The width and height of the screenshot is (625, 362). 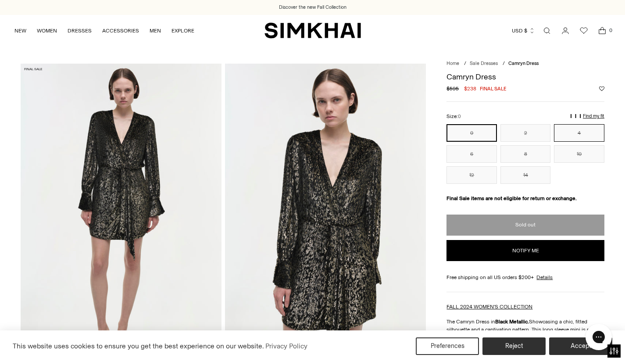 I want to click on a: Home, so click(x=453, y=63).